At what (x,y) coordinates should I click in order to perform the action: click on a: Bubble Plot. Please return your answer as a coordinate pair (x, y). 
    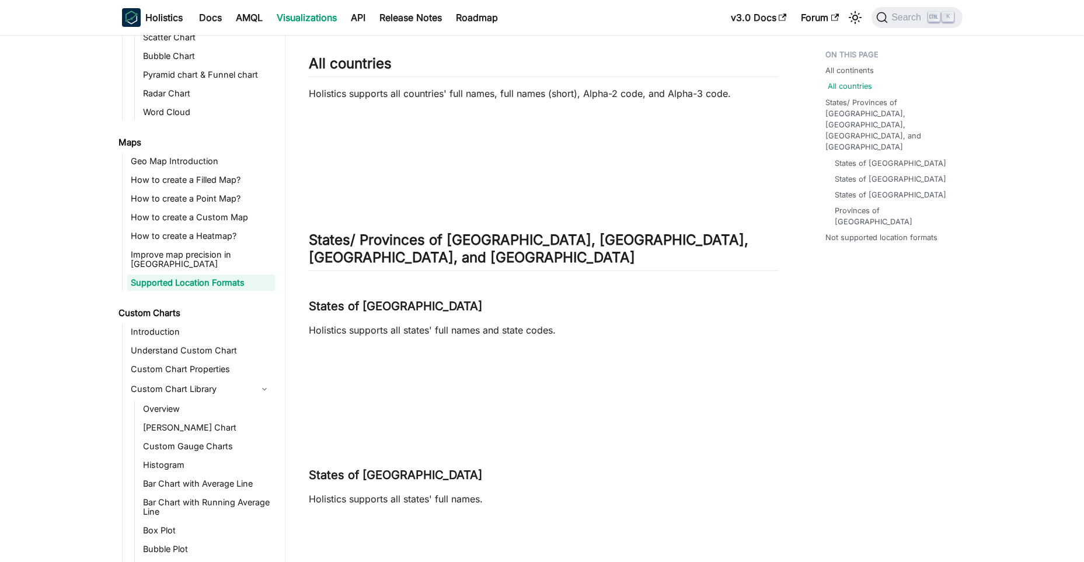
    Looking at the image, I should click on (207, 549).